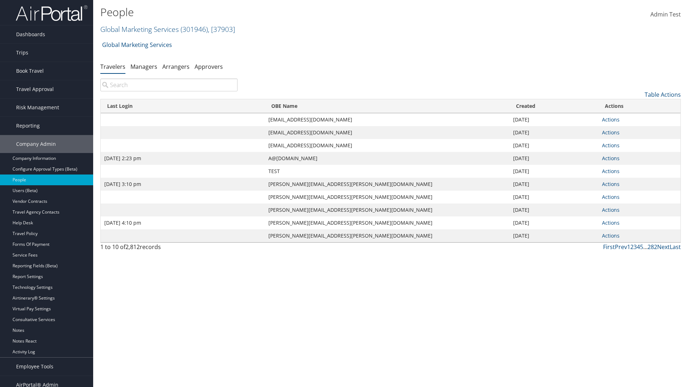 This screenshot has height=387, width=688. What do you see at coordinates (194, 29) in the screenshot?
I see `span: ( 301946 )` at bounding box center [194, 29].